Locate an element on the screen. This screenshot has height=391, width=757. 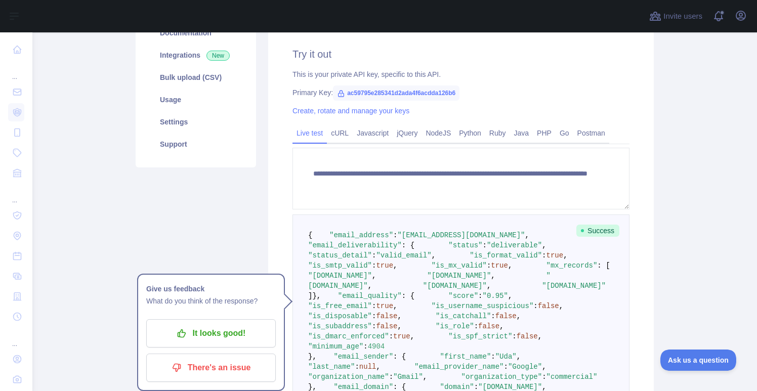
span: "mx_records" is located at coordinates (572, 266).